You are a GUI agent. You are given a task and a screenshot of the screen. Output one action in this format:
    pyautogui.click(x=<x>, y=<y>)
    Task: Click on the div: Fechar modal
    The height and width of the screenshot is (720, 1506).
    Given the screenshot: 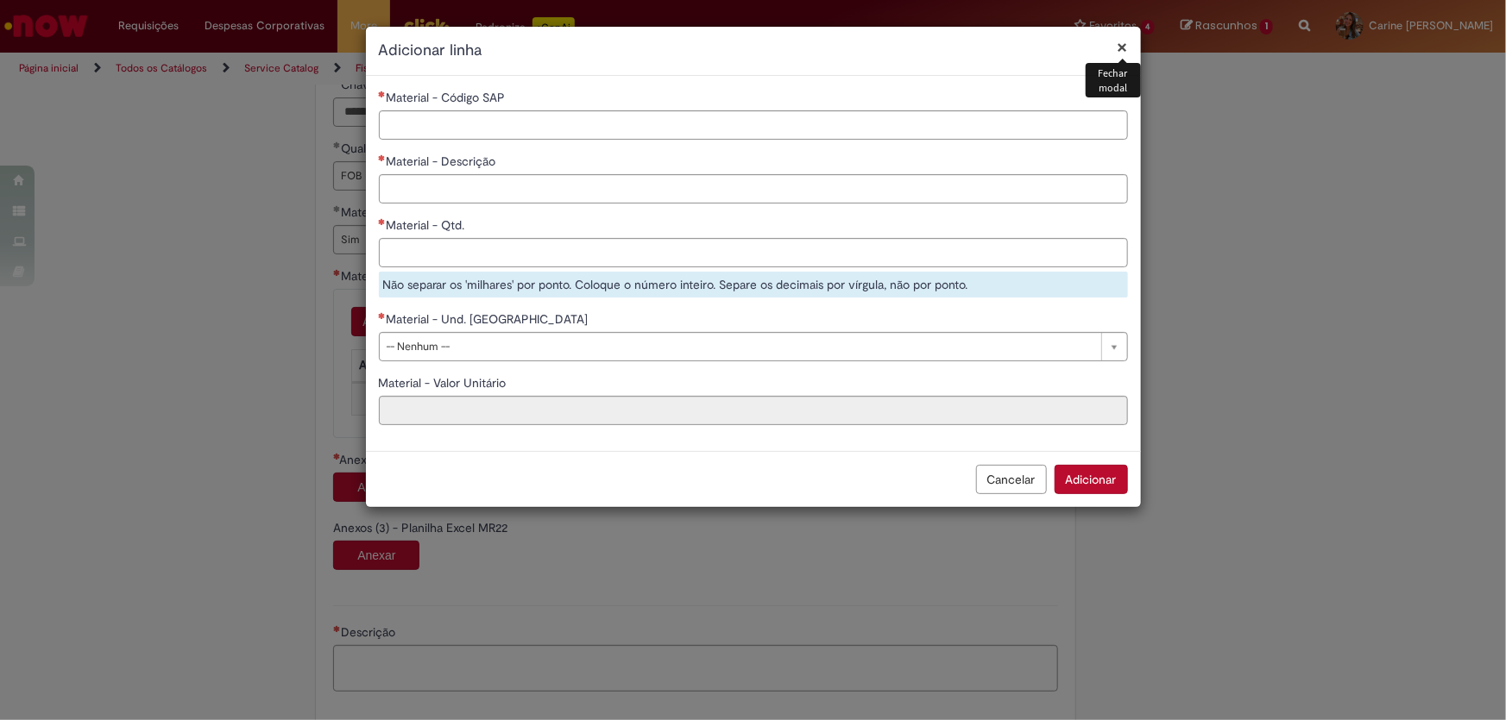 What is the action you would take?
    pyautogui.click(x=1112, y=80)
    